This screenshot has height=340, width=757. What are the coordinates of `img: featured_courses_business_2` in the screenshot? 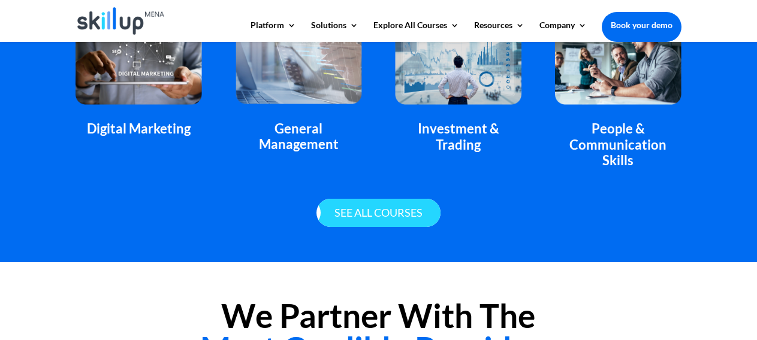 It's located at (298, 60).